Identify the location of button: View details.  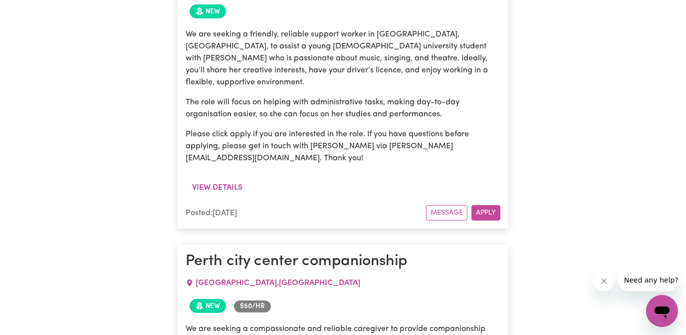
(217, 188).